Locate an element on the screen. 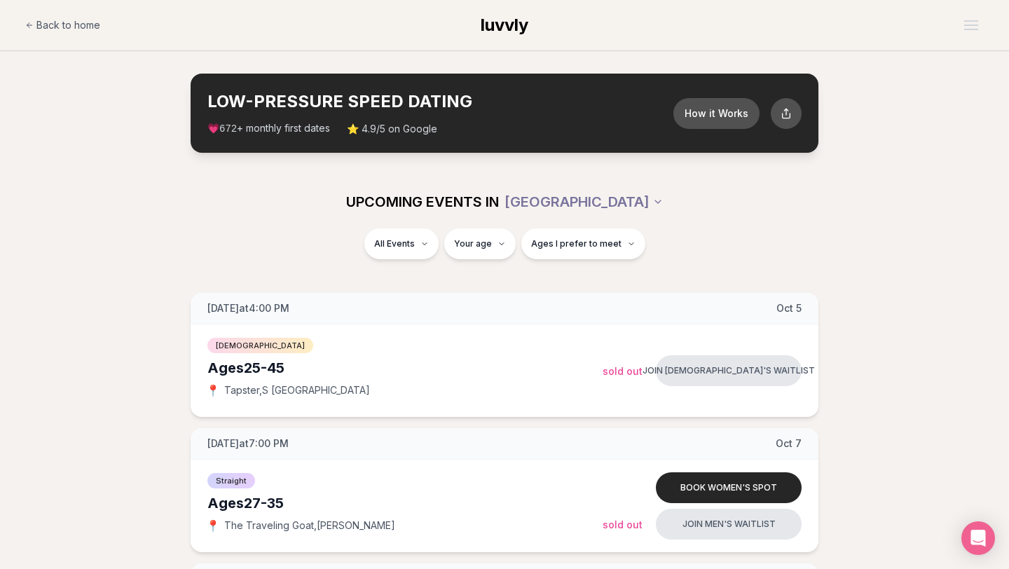 This screenshot has width=1009, height=569. a: Back to home is located at coordinates (62, 25).